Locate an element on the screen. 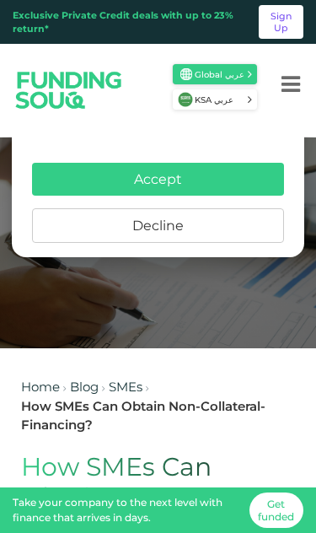 The height and width of the screenshot is (533, 316). a: Sign Up is located at coordinates (281, 22).